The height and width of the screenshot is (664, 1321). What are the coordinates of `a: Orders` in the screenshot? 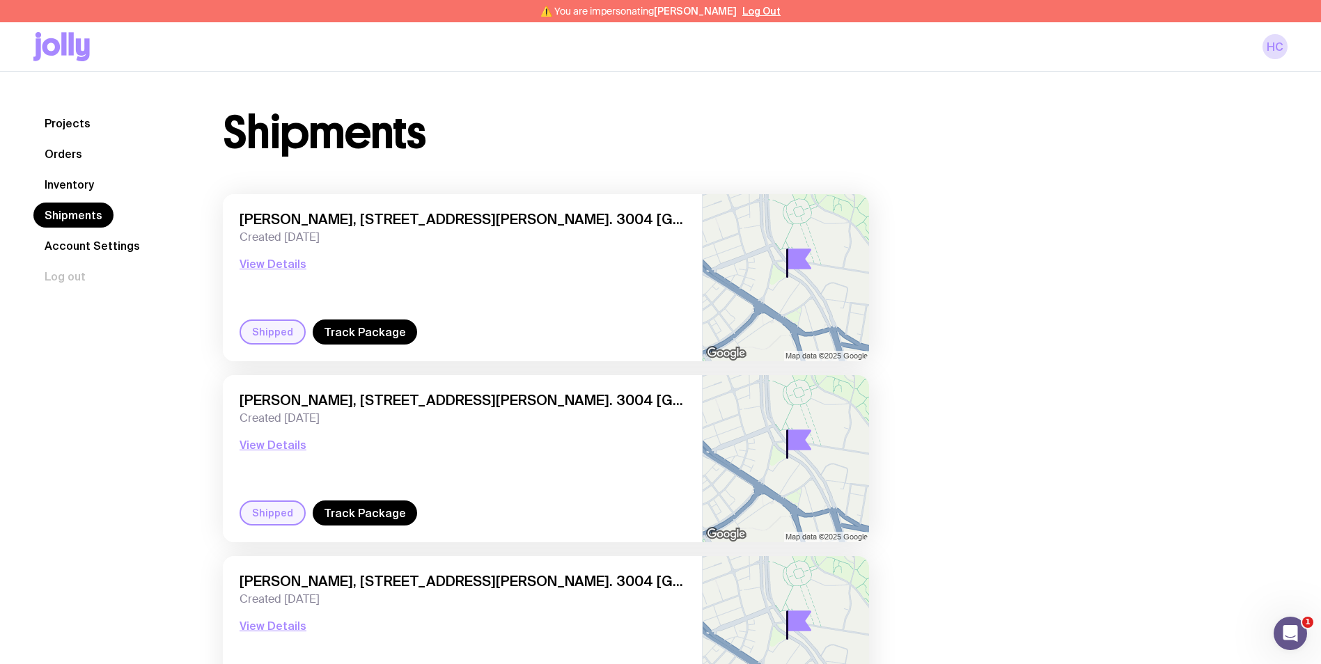 It's located at (63, 154).